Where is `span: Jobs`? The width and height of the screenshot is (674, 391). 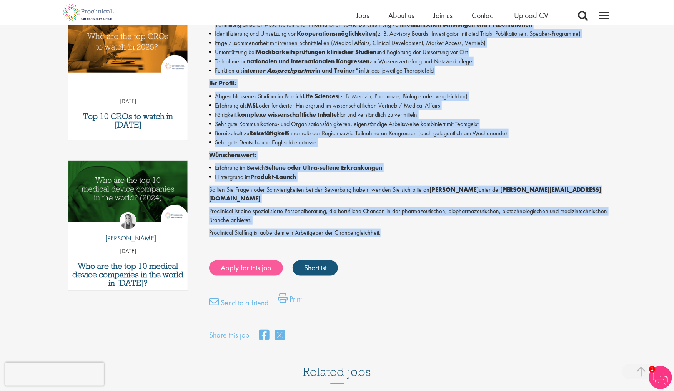
span: Jobs is located at coordinates (363, 15).